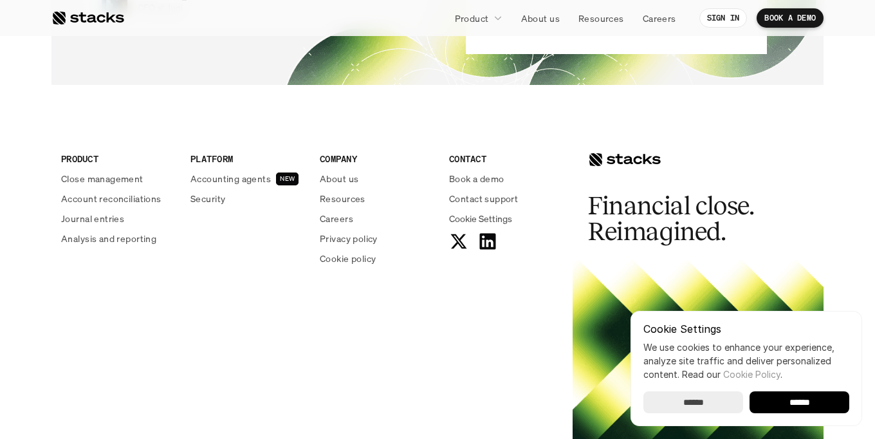 Image resolution: width=875 pixels, height=439 pixels. Describe the element at coordinates (118, 198) in the screenshot. I see `a: Account reconciliations` at that location.